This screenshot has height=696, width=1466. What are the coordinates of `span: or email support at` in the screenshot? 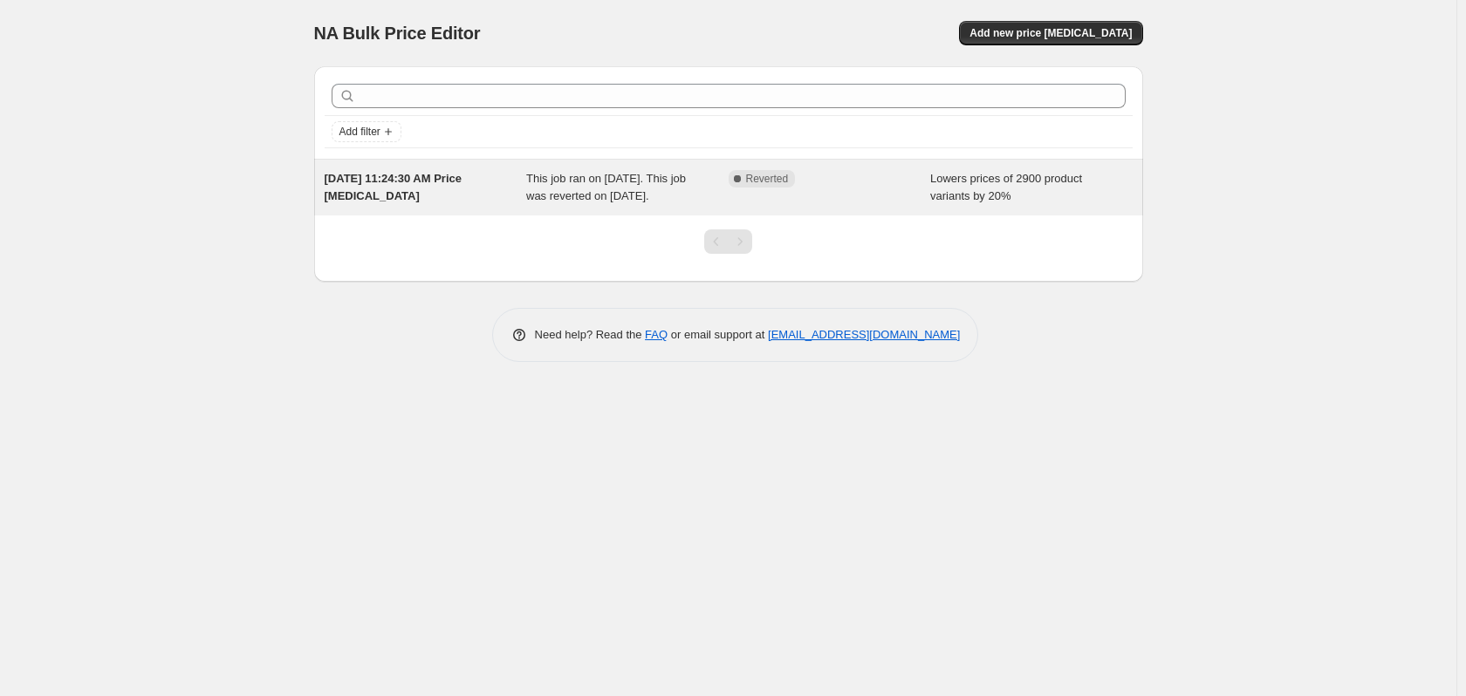 It's located at (717, 334).